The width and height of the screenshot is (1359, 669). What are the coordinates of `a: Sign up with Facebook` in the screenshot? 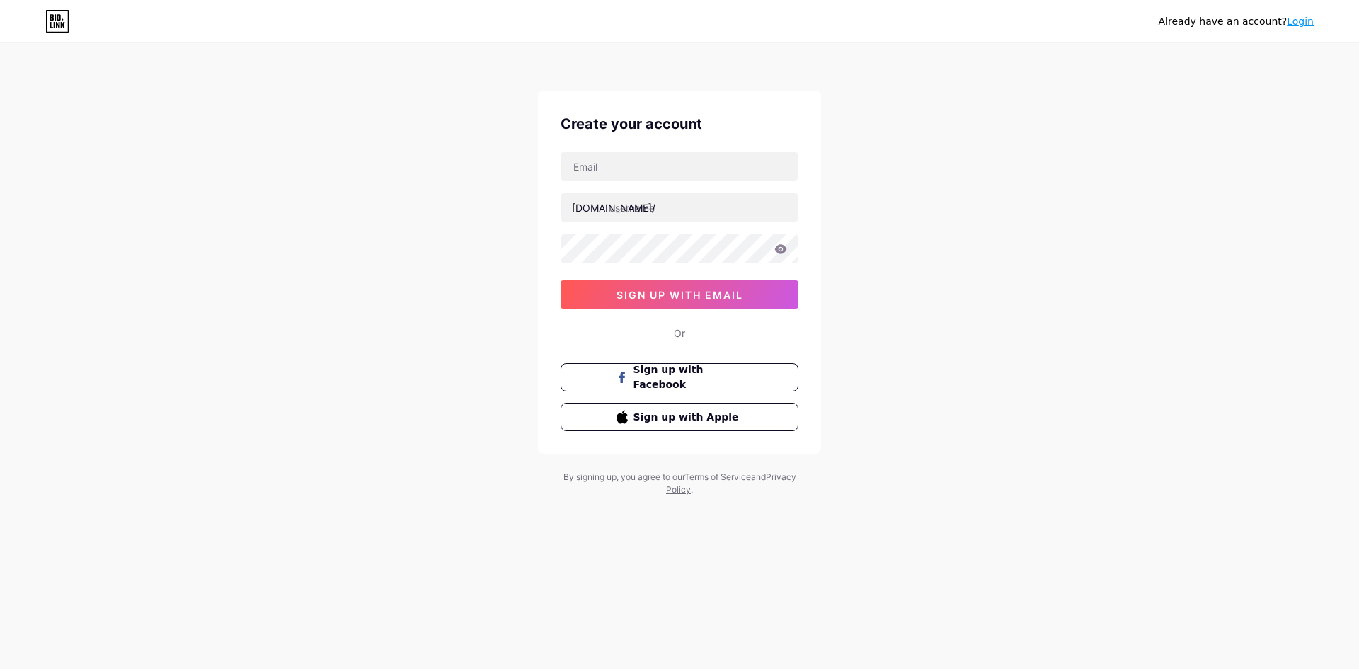 It's located at (680, 377).